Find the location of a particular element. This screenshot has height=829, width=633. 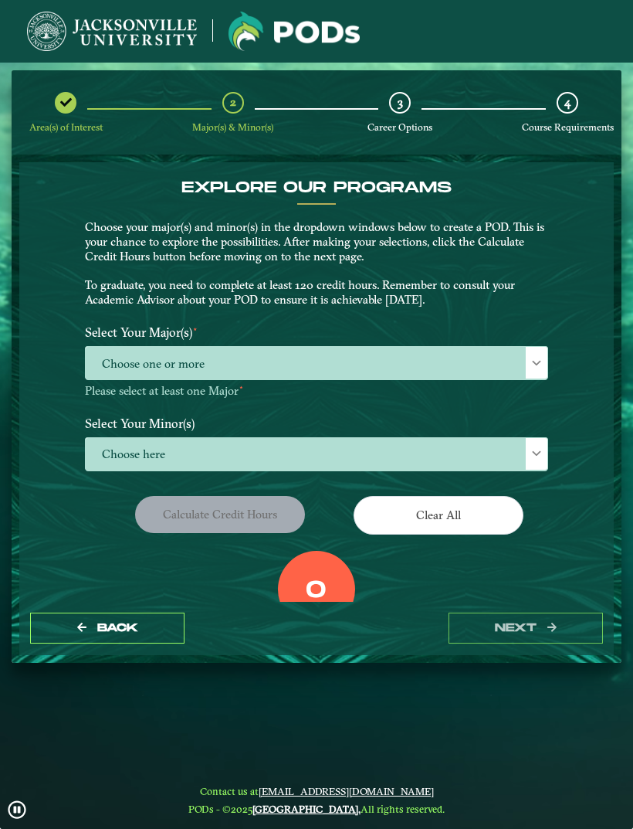

span: Back is located at coordinates (117, 627).